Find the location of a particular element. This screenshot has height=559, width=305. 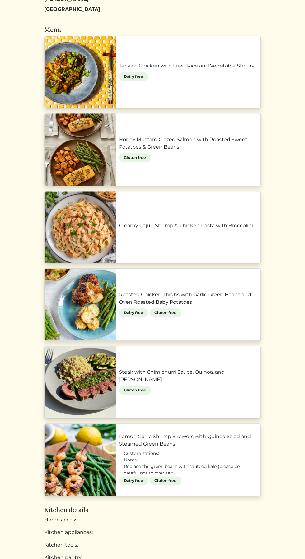

h5: Menu is located at coordinates (152, 30).